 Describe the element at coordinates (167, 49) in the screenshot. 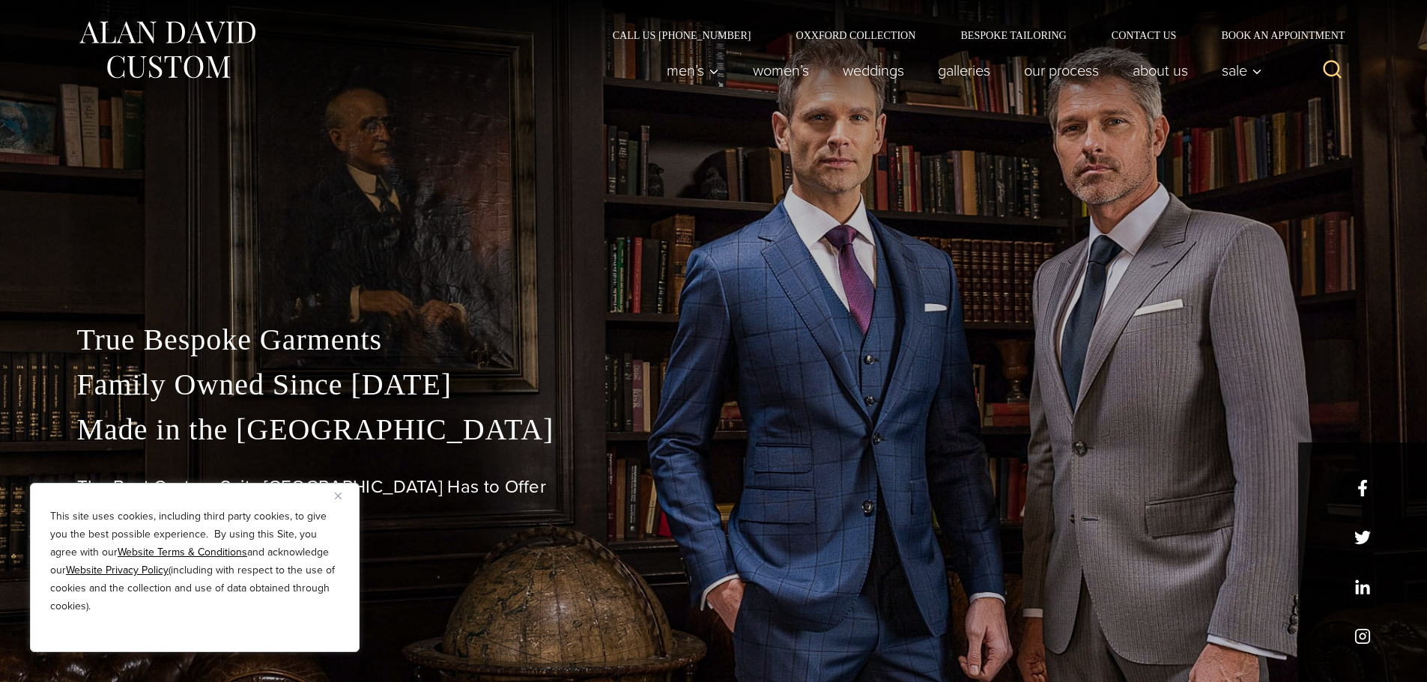

I see `img: Alan David Custom` at that location.